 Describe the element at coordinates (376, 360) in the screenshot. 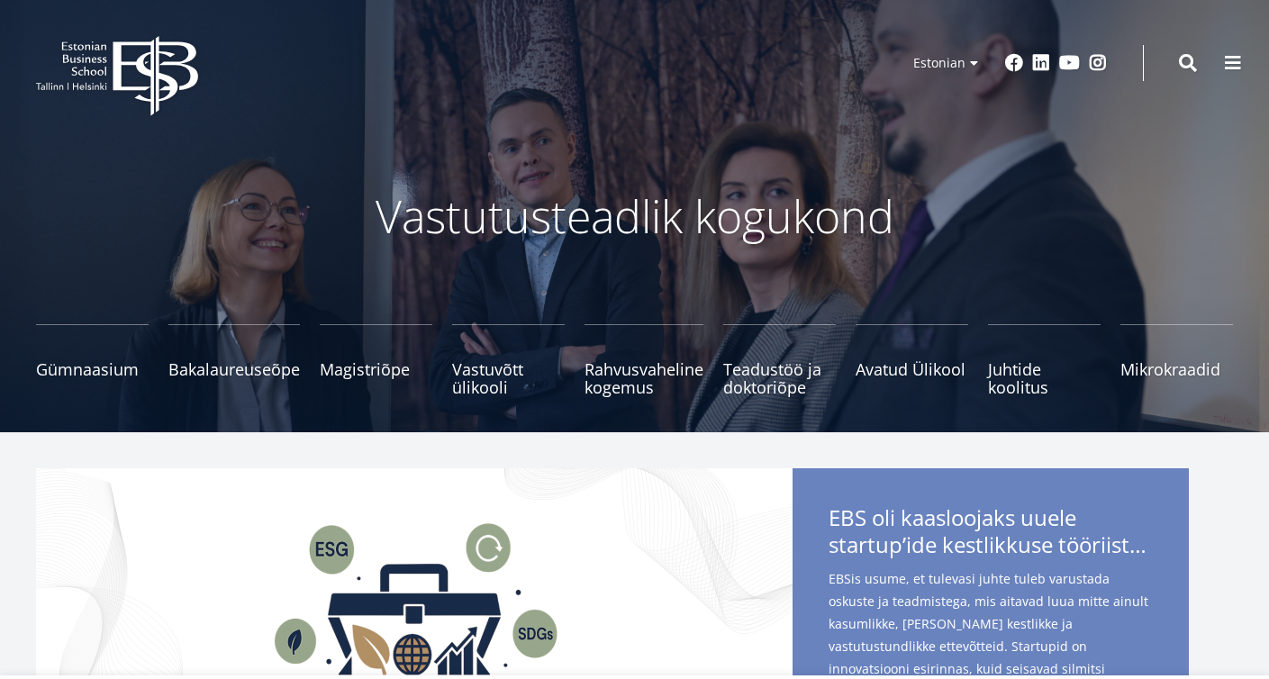

I see `a: Magistriõpe` at that location.